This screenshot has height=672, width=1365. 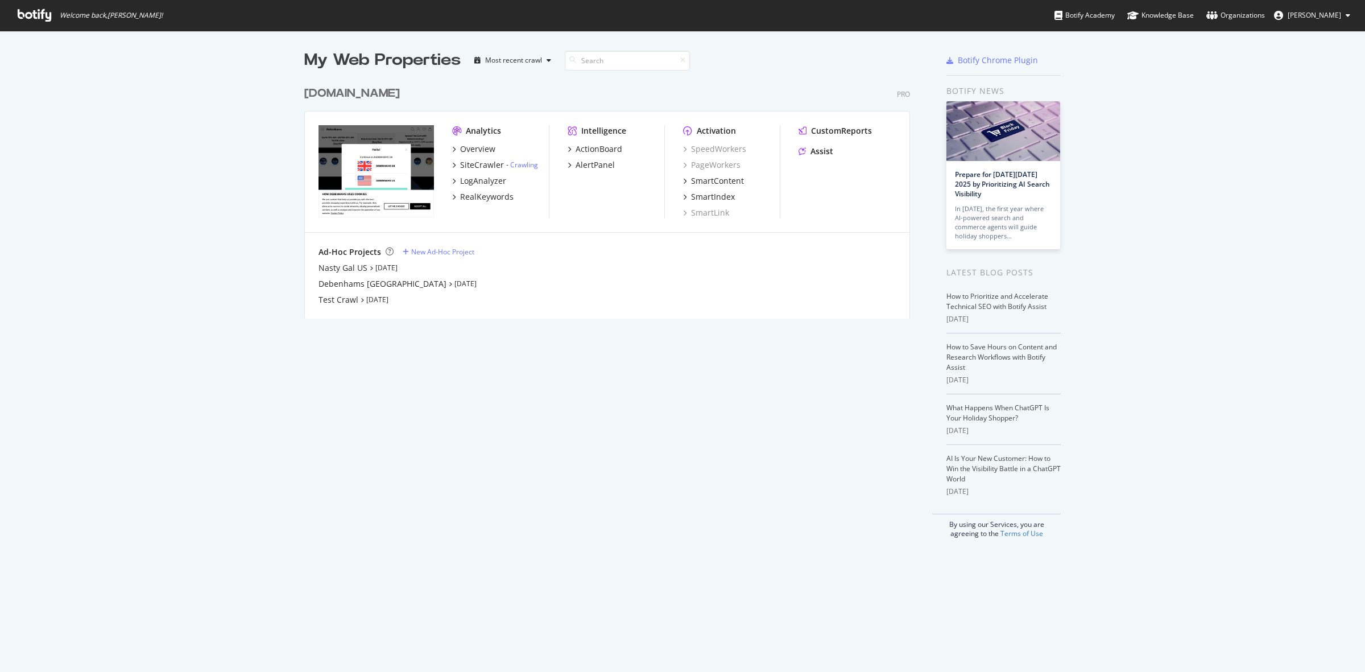 I want to click on div: Botify Chrome Plugin, so click(x=998, y=60).